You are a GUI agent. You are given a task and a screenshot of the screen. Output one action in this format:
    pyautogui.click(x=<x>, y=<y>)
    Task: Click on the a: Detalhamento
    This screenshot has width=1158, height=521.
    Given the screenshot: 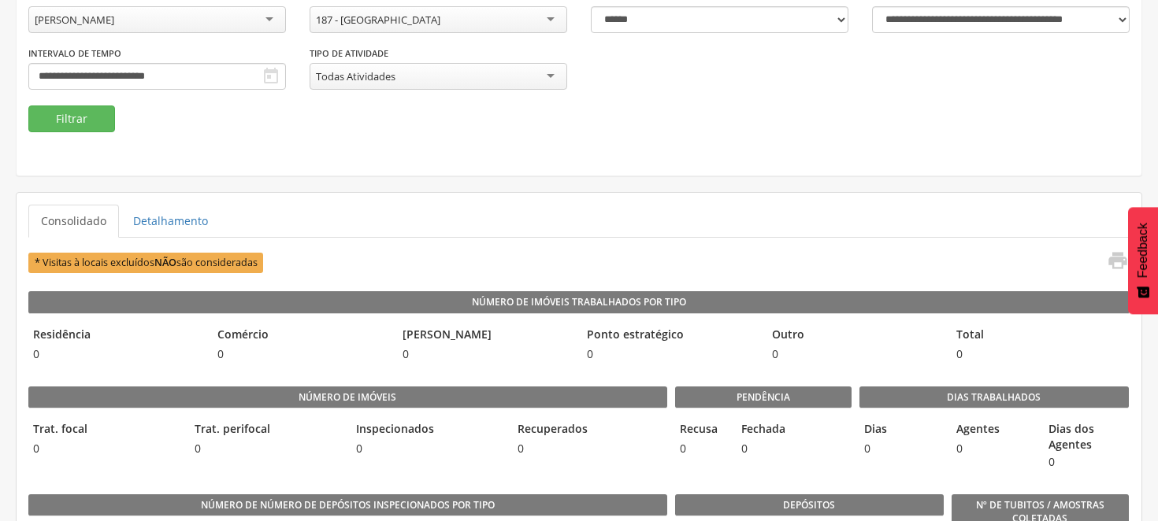 What is the action you would take?
    pyautogui.click(x=170, y=221)
    